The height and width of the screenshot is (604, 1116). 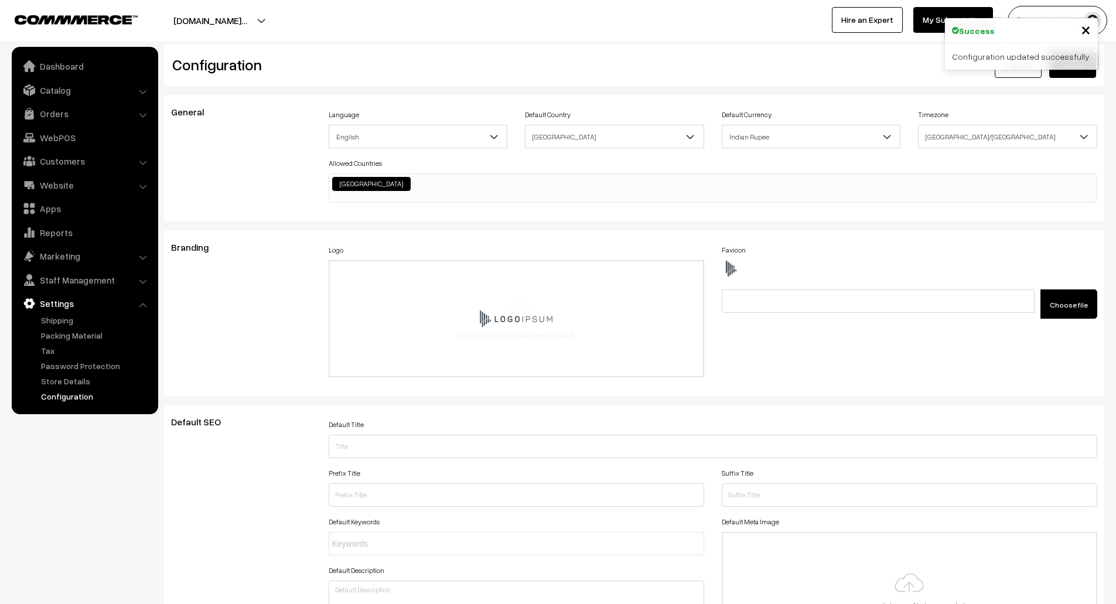 What do you see at coordinates (197, 247) in the screenshot?
I see `span: Branding` at bounding box center [197, 247].